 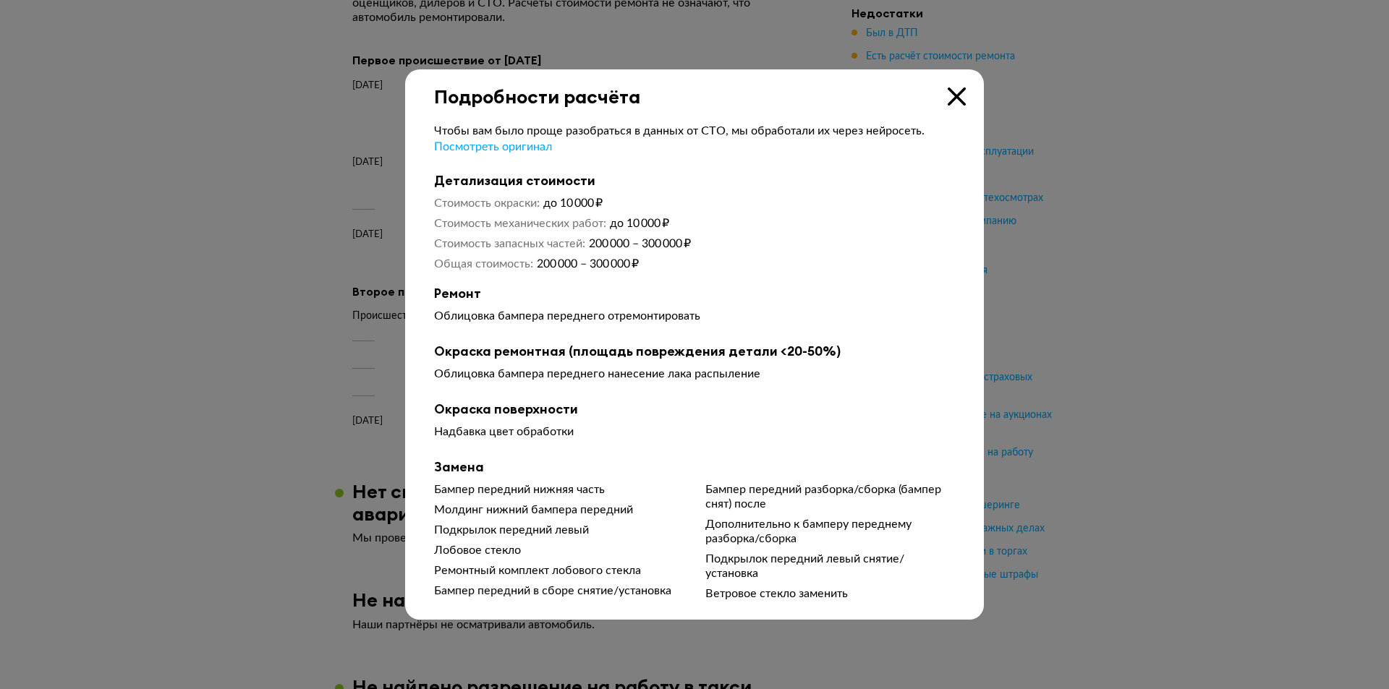 I want to click on div: Бампер передний нижняя часть, so click(x=558, y=490).